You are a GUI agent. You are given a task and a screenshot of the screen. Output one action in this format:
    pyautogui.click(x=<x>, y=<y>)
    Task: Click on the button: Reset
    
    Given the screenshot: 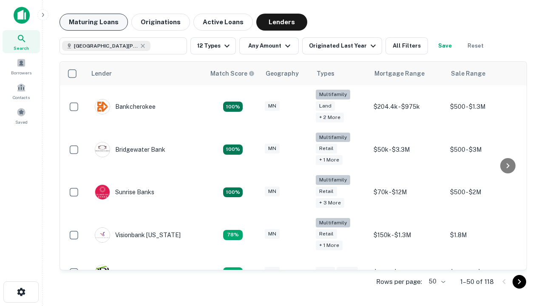 What is the action you would take?
    pyautogui.click(x=476, y=46)
    